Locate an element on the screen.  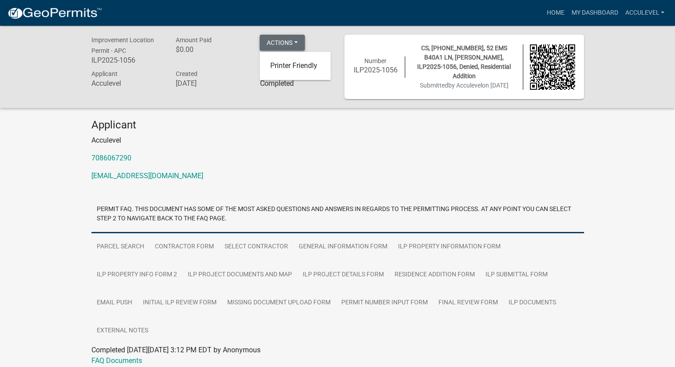
a: Select contractor is located at coordinates (256, 247).